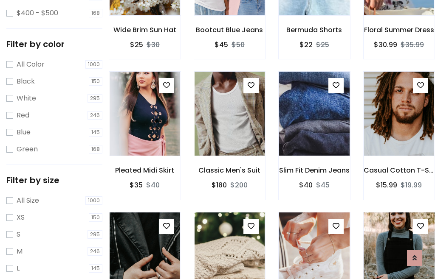  What do you see at coordinates (153, 185) in the screenshot?
I see `del: $40` at bounding box center [153, 185].